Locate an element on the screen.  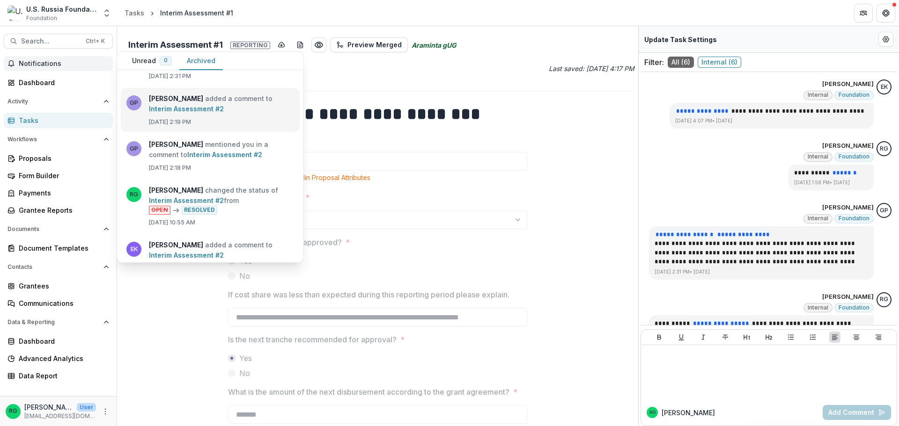
button: Open Workflows is located at coordinates (58, 139).